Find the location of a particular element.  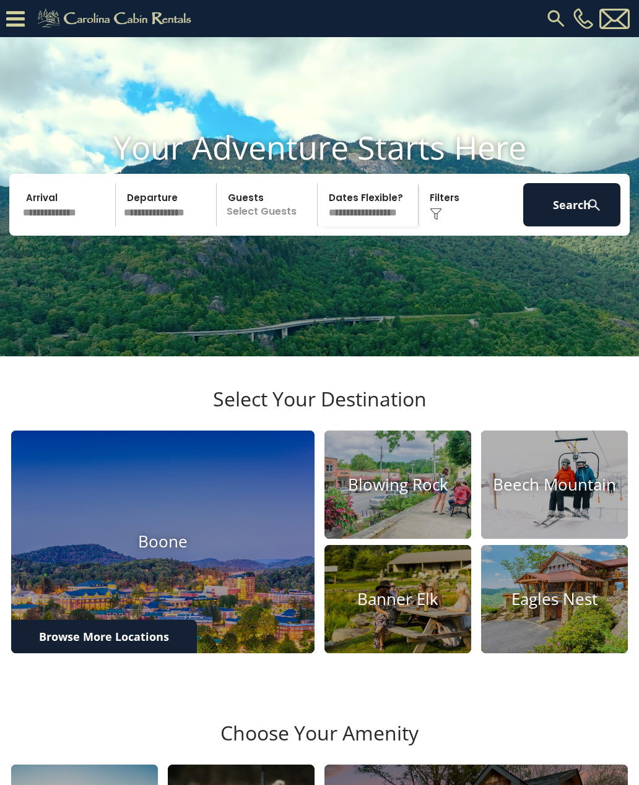

p: Select Guests is located at coordinates (269, 205).